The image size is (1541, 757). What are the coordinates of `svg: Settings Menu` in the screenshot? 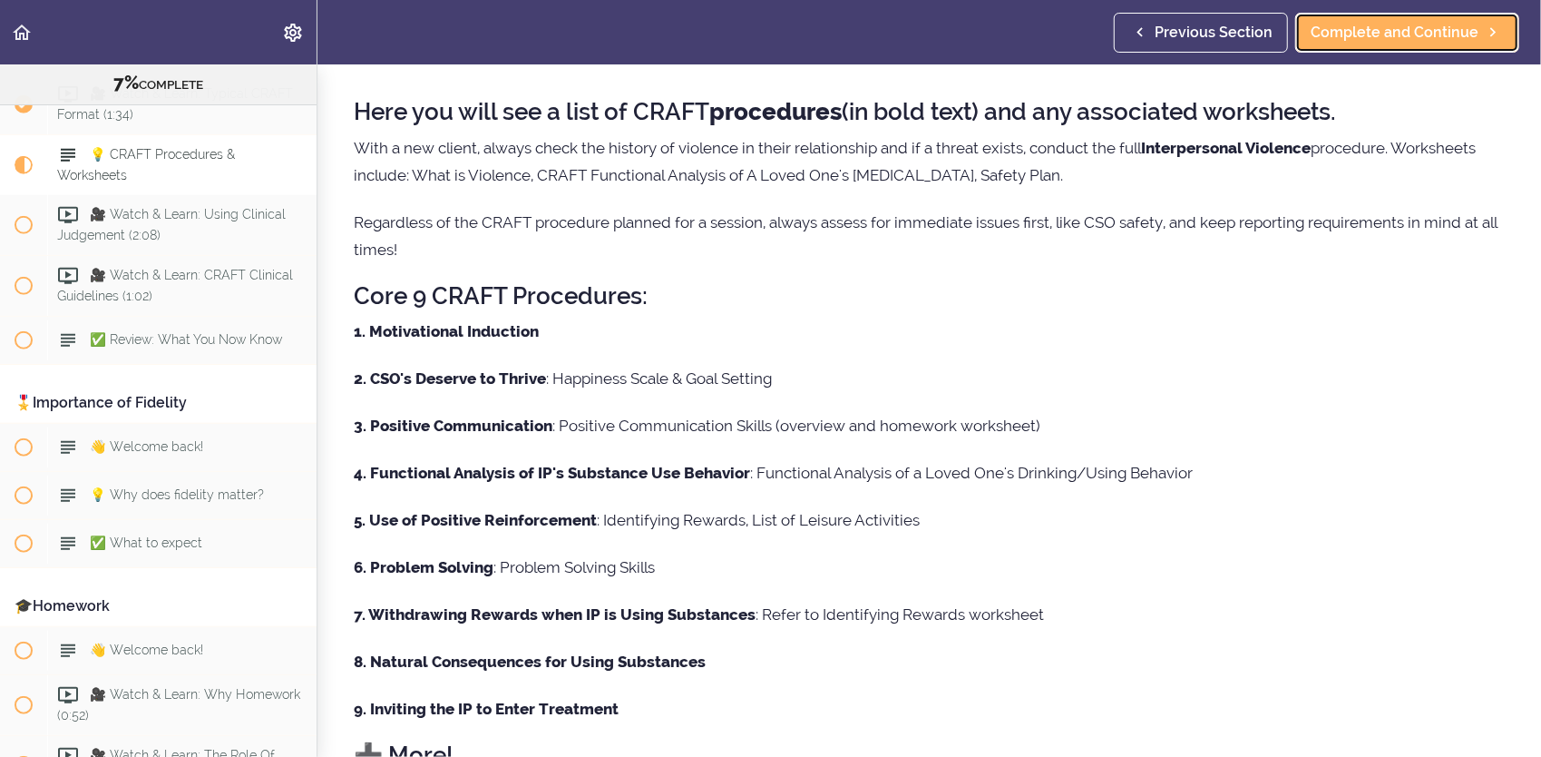 It's located at (293, 33).